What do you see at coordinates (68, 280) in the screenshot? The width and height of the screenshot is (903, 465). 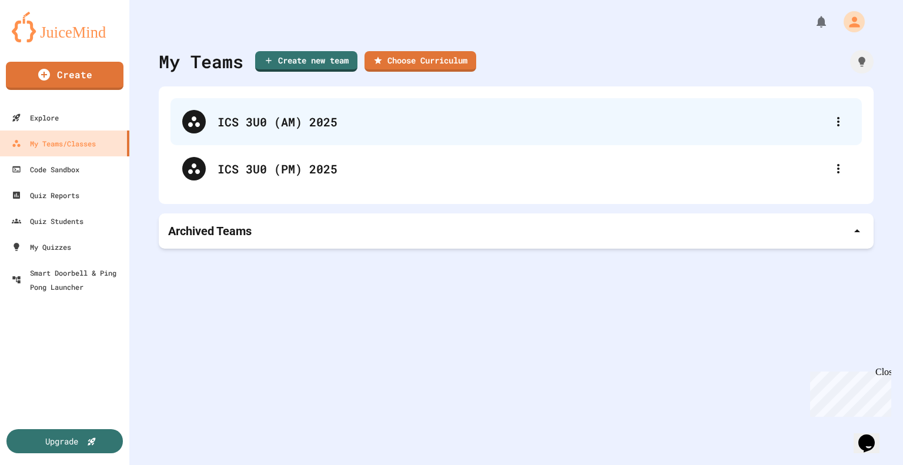 I see `div: Smart Doorbell & Ping Pong Launcher` at bounding box center [68, 280].